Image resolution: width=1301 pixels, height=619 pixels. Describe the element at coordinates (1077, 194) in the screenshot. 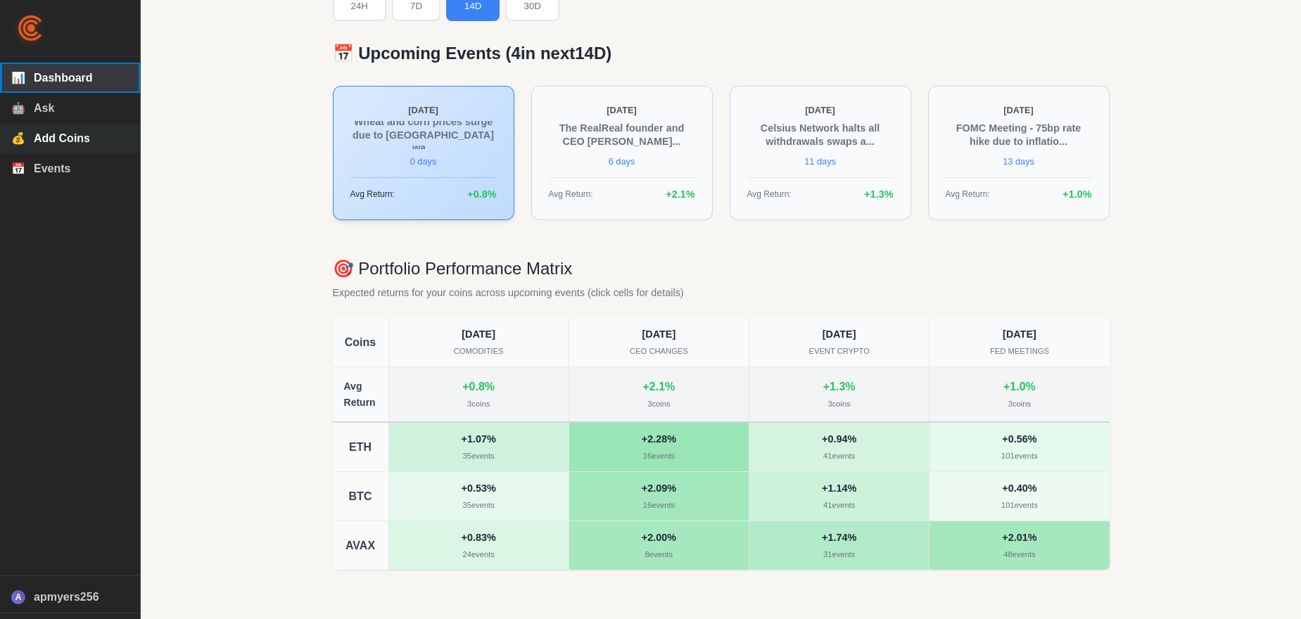

I see `span: + 1.0 %` at that location.